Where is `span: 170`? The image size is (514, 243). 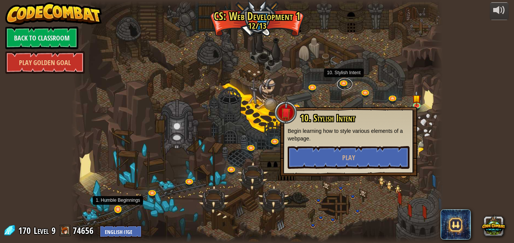
span: 170 is located at coordinates (25, 230).